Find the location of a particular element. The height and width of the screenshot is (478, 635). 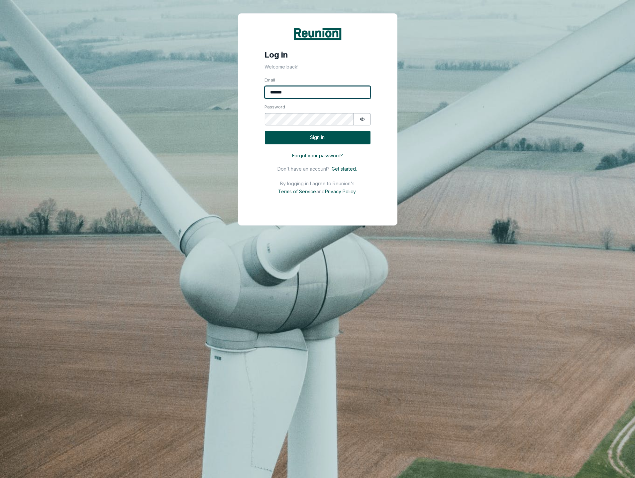

label: Password is located at coordinates (318, 107).